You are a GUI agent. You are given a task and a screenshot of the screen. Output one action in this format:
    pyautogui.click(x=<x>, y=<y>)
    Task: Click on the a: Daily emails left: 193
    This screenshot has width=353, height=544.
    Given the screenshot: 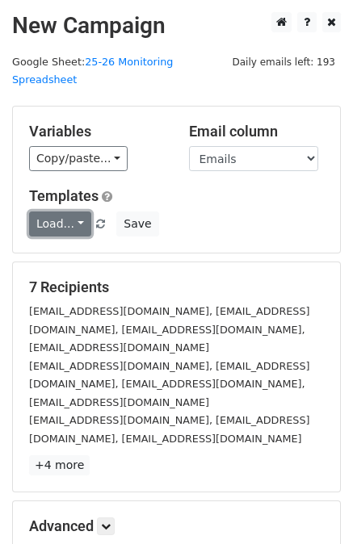 What is the action you would take?
    pyautogui.click(x=283, y=61)
    